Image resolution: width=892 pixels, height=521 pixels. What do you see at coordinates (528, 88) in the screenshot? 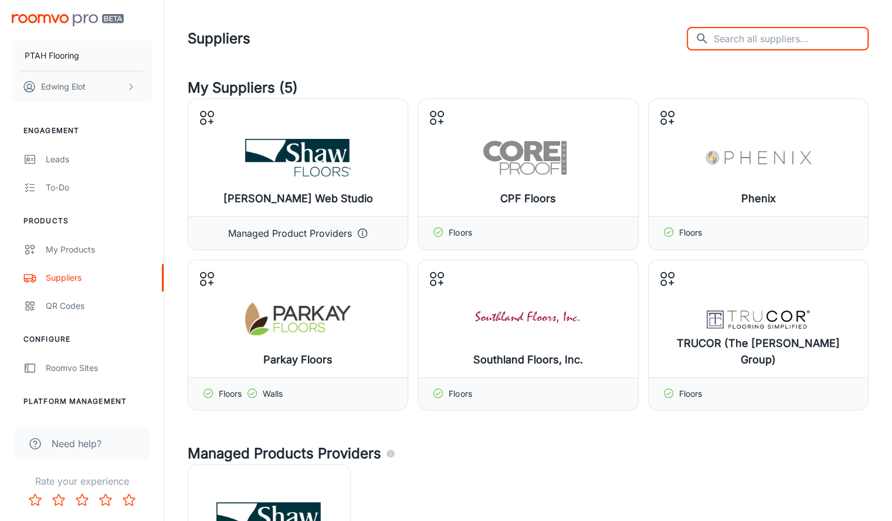
I see `h4: My Suppliers (5)` at bounding box center [528, 88].